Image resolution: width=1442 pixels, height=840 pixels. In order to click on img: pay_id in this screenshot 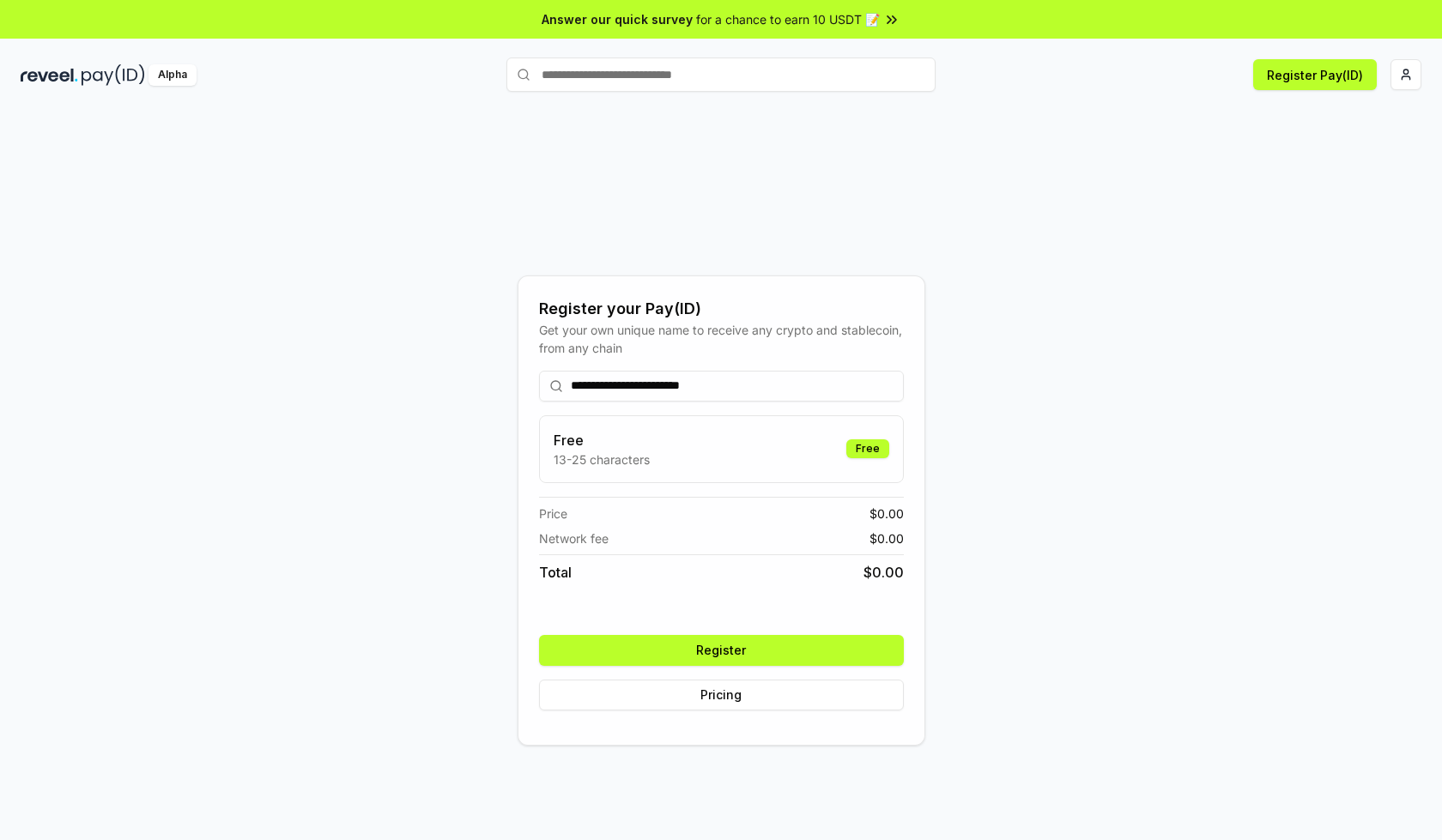, I will do `click(113, 75)`.